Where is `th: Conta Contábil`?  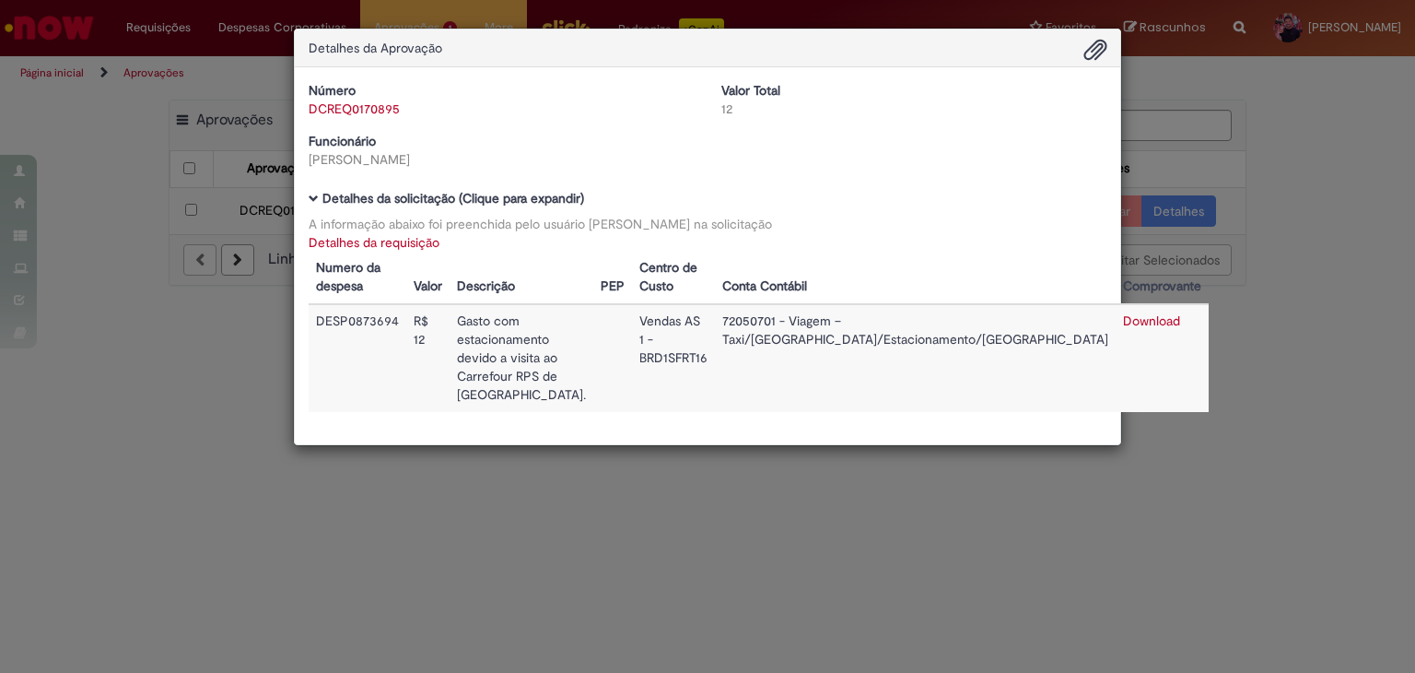 th: Conta Contábil is located at coordinates (915, 277).